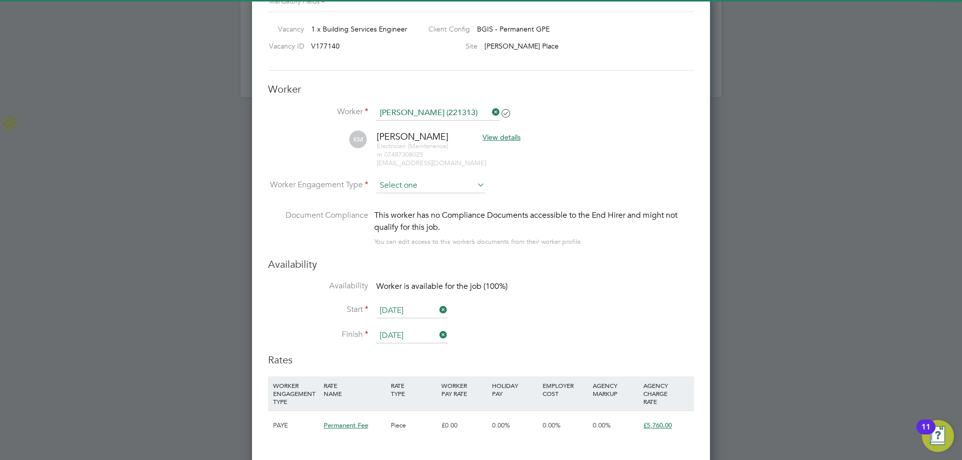 Image resolution: width=962 pixels, height=460 pixels. I want to click on div: This worker has no Compliance Documents accessible to the End Hirer and might not qualify for thi..., so click(534, 221).